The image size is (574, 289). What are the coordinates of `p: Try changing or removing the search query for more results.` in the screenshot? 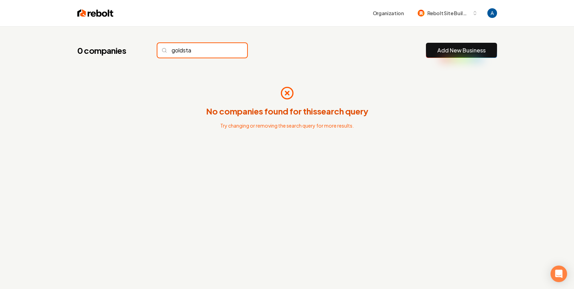 It's located at (287, 126).